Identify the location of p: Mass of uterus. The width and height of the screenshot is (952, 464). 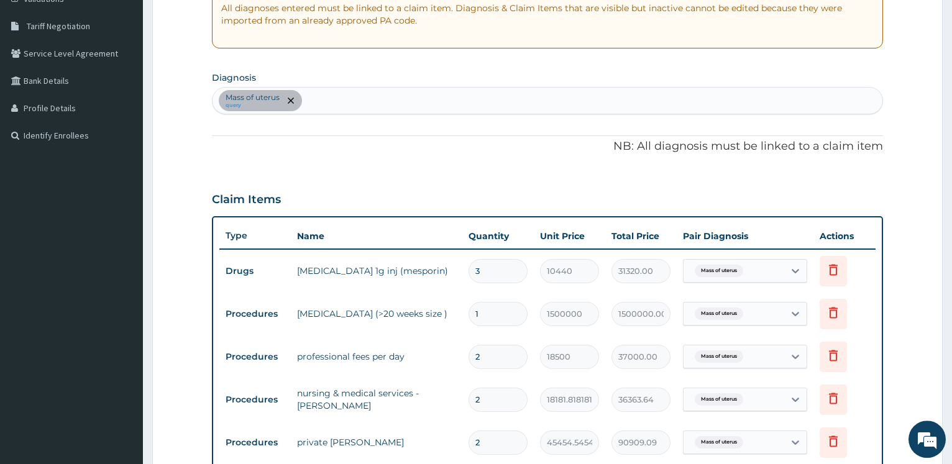
(252, 98).